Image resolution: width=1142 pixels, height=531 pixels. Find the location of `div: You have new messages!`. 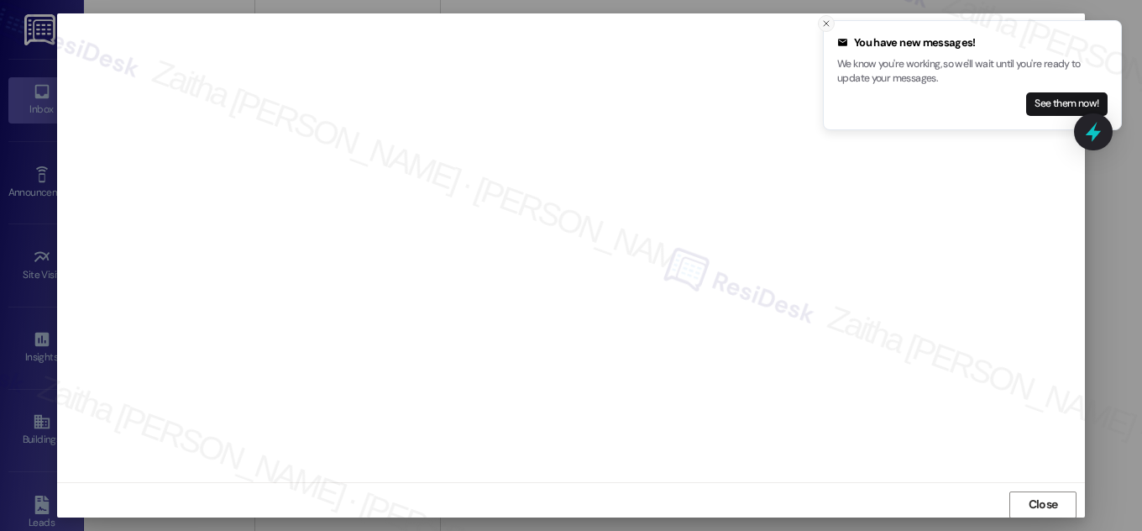

div: You have new messages! is located at coordinates (972, 43).